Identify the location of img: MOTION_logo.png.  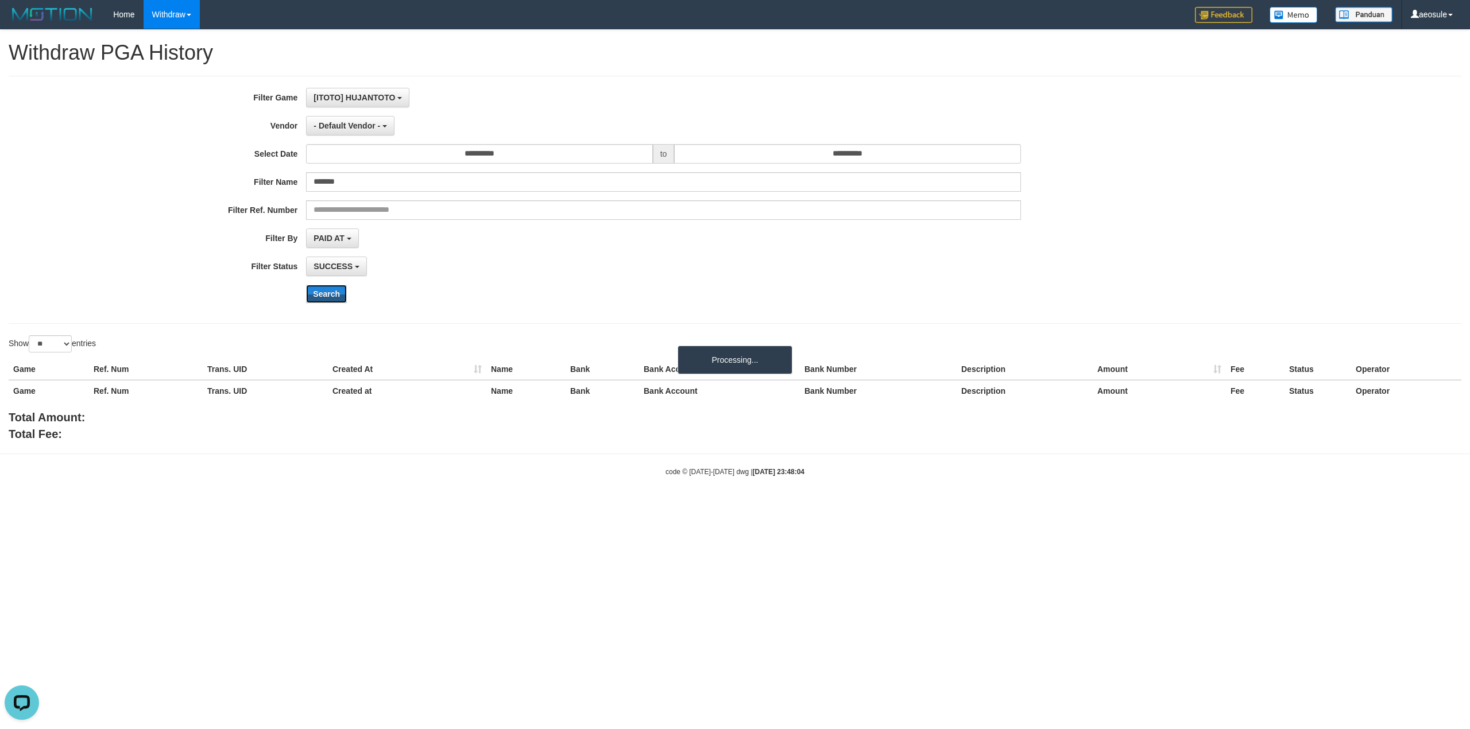
(52, 14).